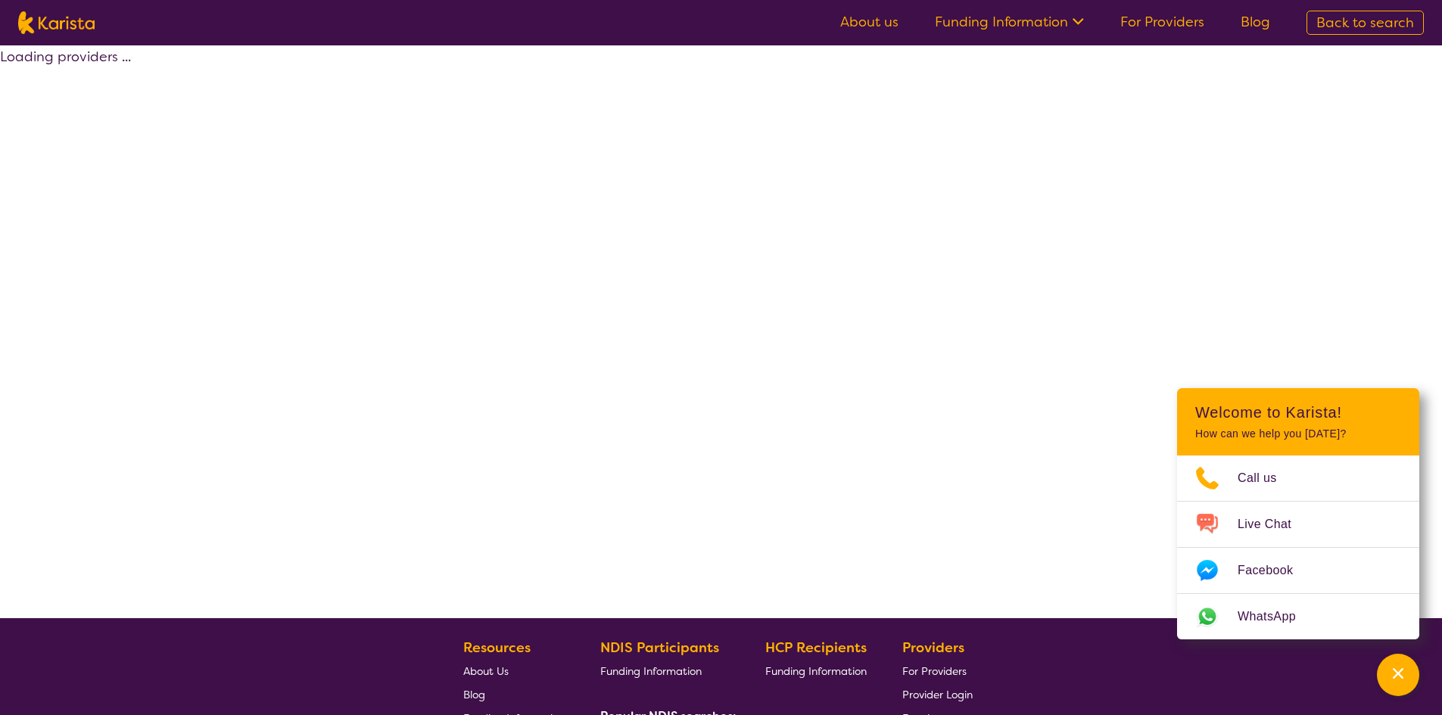  Describe the element at coordinates (1398, 675) in the screenshot. I see `button: Channel Menu` at that location.